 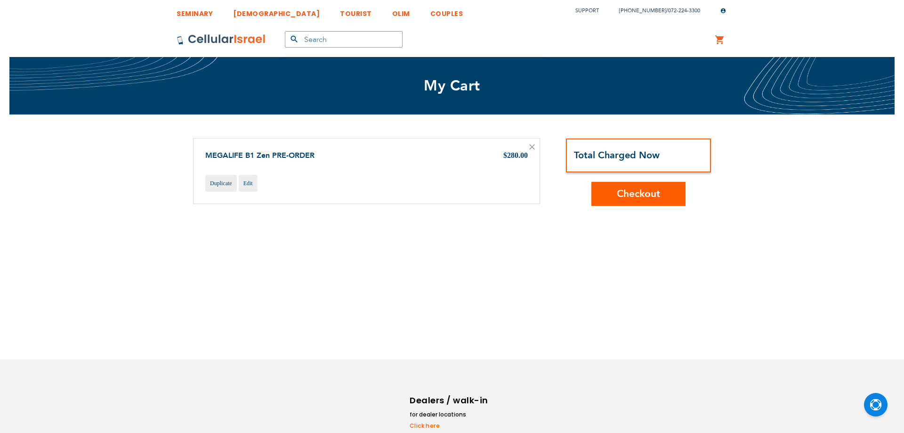 I want to click on a: Duplicate, so click(x=221, y=183).